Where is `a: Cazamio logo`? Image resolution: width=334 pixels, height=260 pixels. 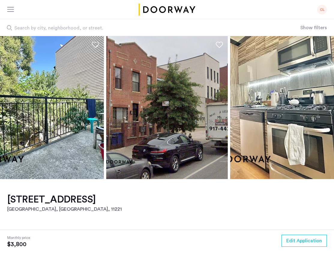 a: Cazamio logo is located at coordinates (167, 10).